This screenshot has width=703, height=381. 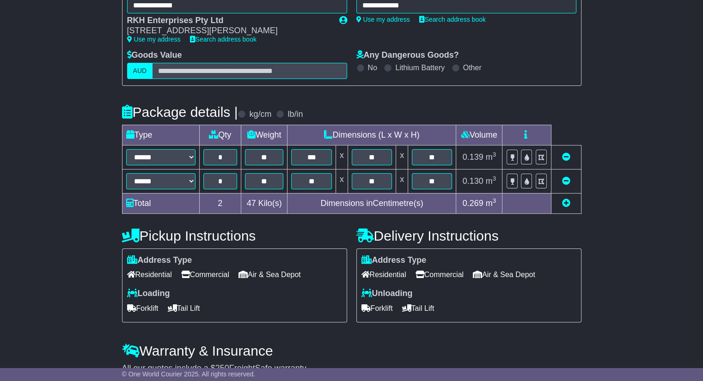 What do you see at coordinates (148, 294) in the screenshot?
I see `label: Loading` at bounding box center [148, 294].